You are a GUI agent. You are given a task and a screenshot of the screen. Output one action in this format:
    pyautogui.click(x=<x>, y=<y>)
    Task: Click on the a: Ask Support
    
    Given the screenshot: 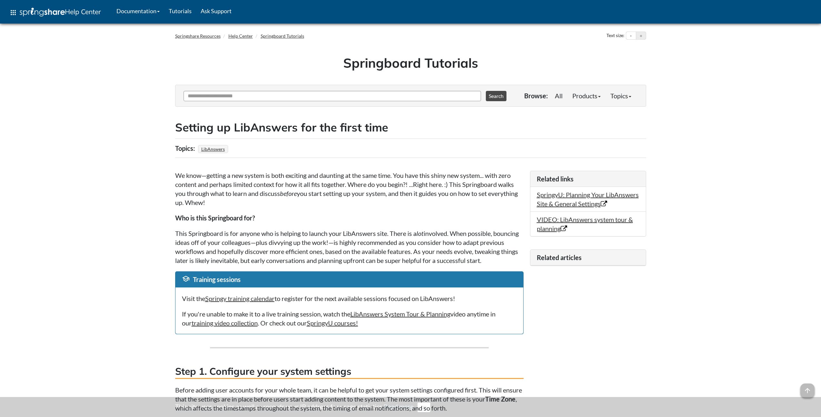 What is the action you would take?
    pyautogui.click(x=216, y=11)
    